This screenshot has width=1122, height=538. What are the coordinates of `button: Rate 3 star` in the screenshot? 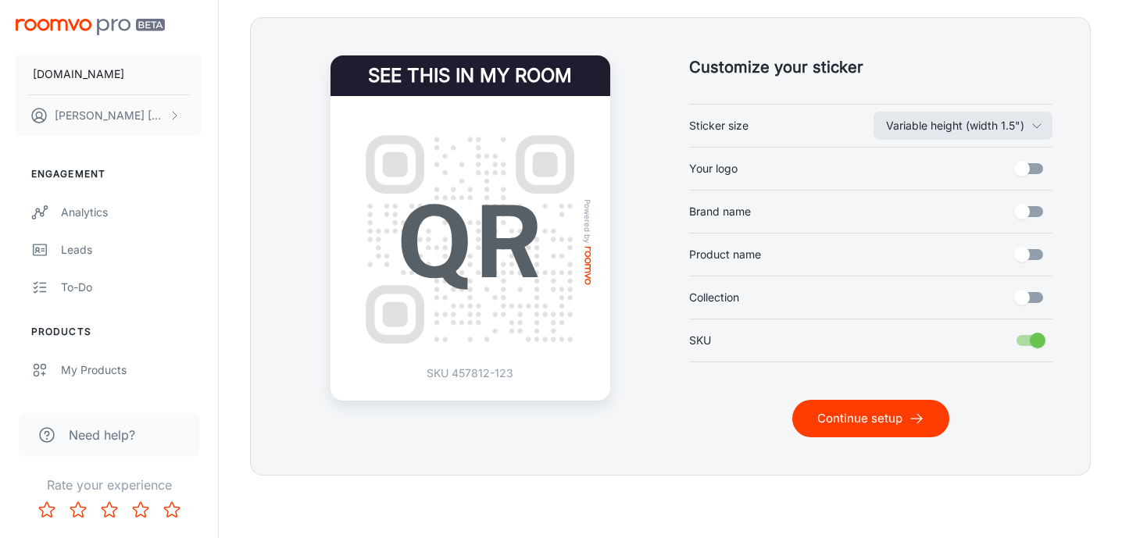 It's located at (109, 510).